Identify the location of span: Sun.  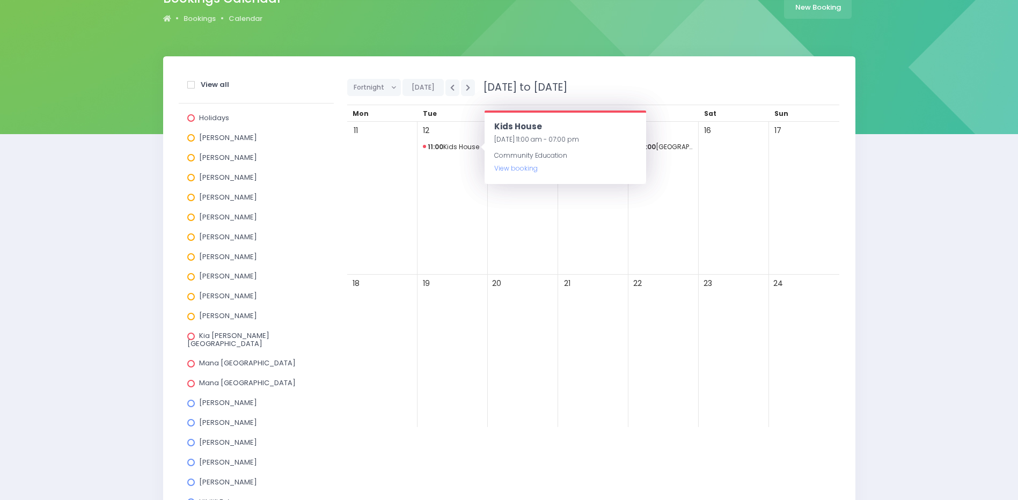
(782, 113).